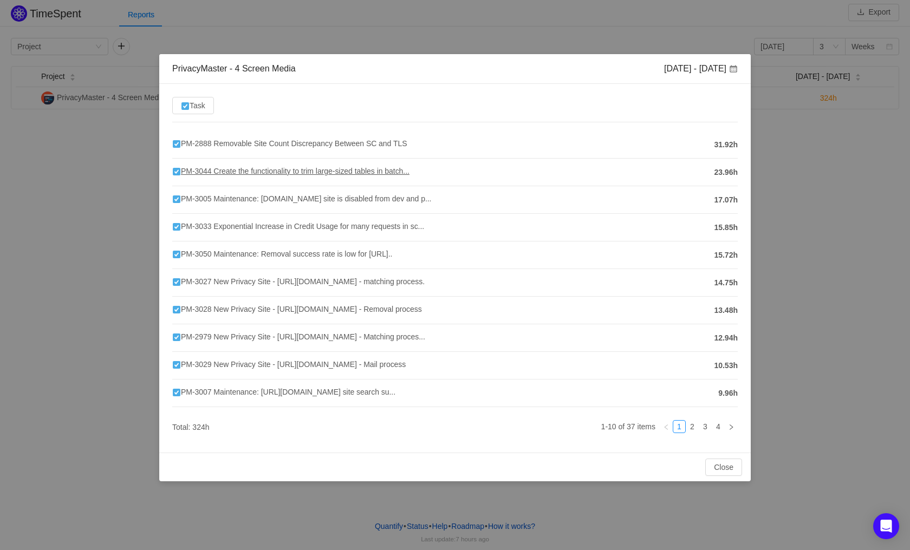 This screenshot has height=550, width=910. What do you see at coordinates (692, 427) in the screenshot?
I see `li: 2` at bounding box center [692, 427].